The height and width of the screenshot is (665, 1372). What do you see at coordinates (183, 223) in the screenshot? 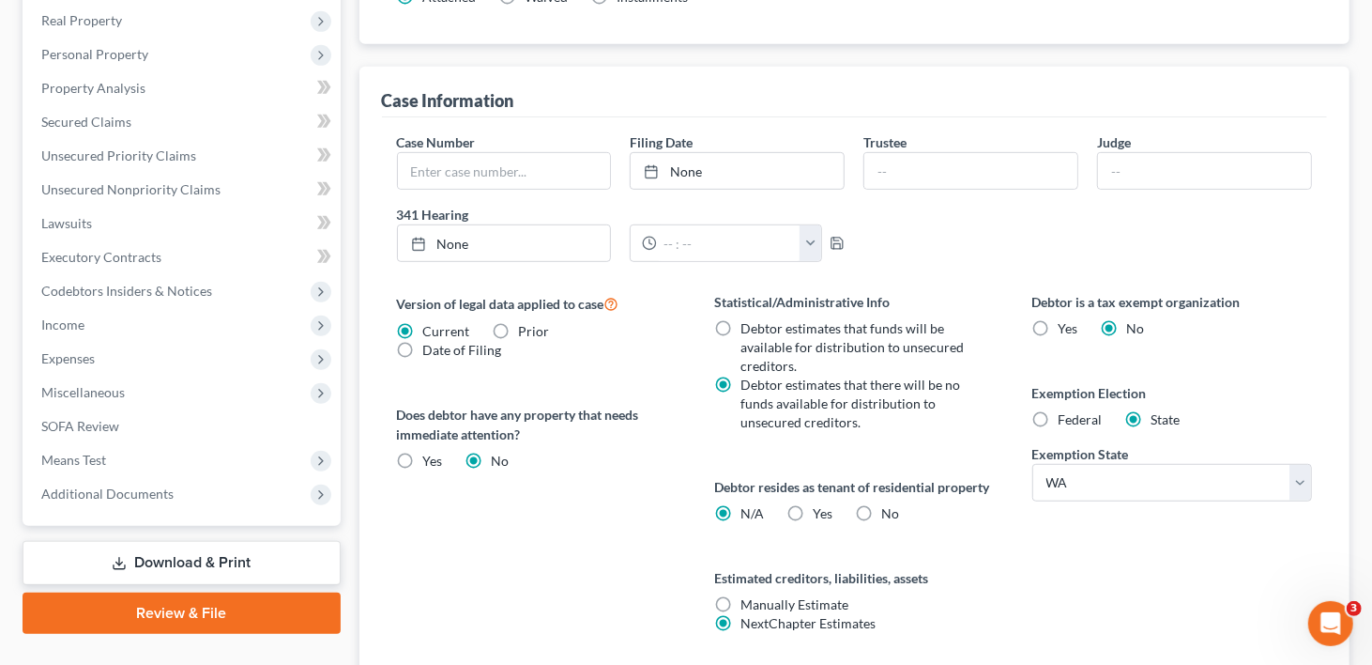
I see `a: Lawsuits` at bounding box center [183, 223].